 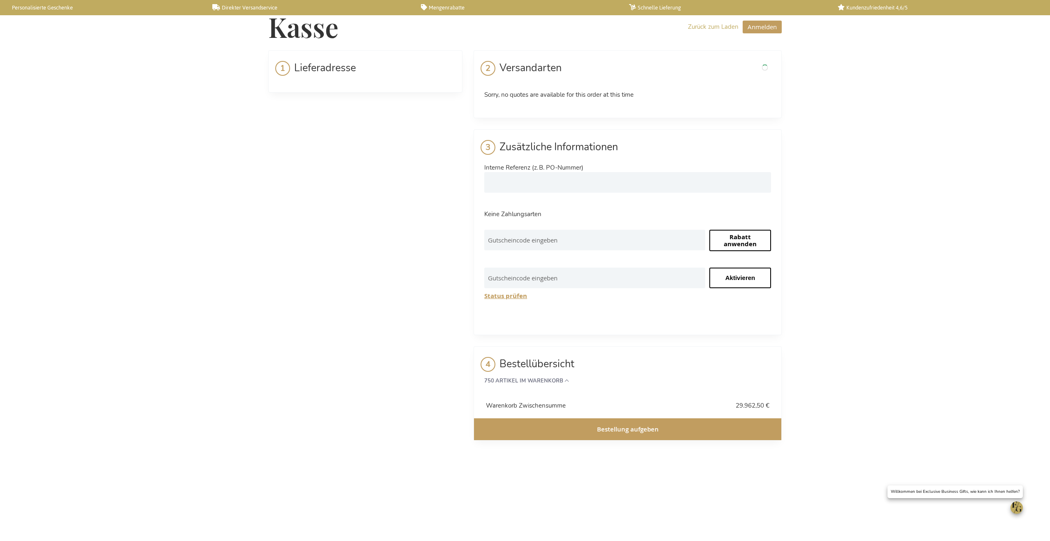 What do you see at coordinates (627, 367) in the screenshot?
I see `span: Bestellübersicht` at bounding box center [627, 367].